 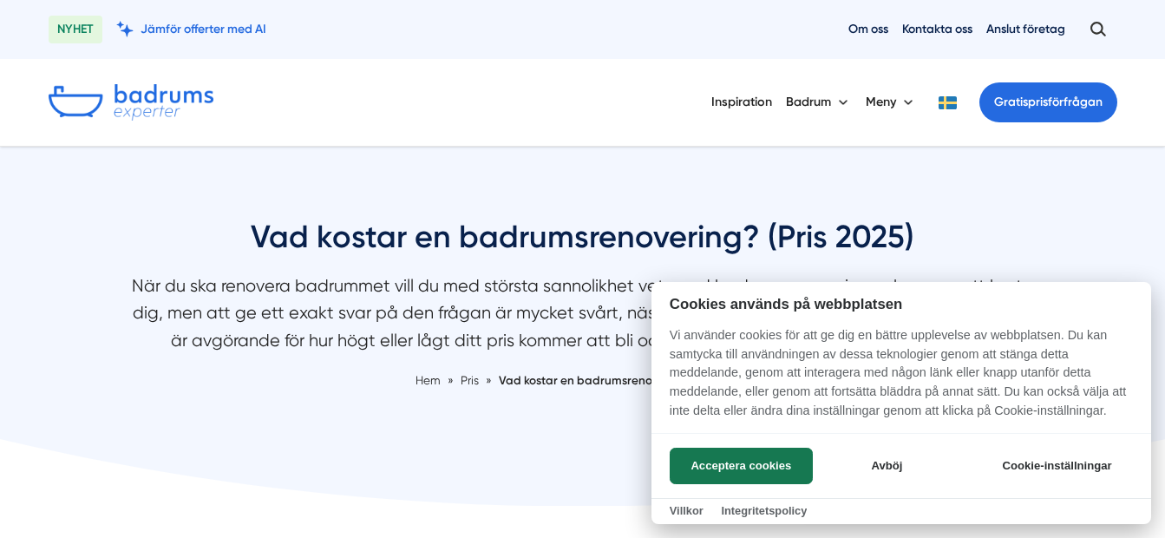 I want to click on a: Villkor, so click(x=686, y=510).